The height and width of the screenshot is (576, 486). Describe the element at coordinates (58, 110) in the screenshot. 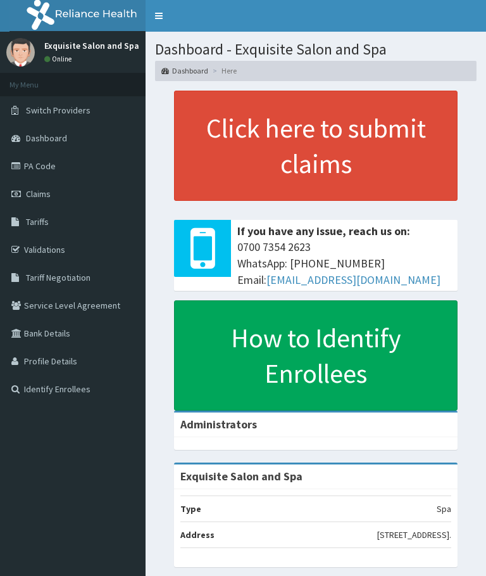

I see `span: Switch Providers` at that location.